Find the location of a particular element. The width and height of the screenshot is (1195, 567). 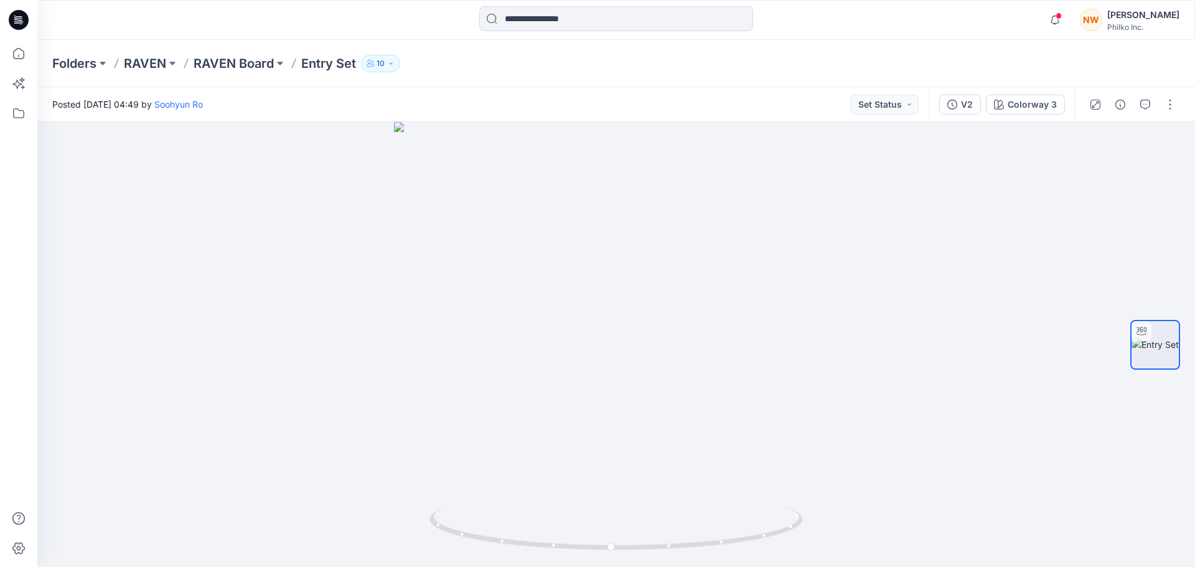

button: Details is located at coordinates (1120, 105).